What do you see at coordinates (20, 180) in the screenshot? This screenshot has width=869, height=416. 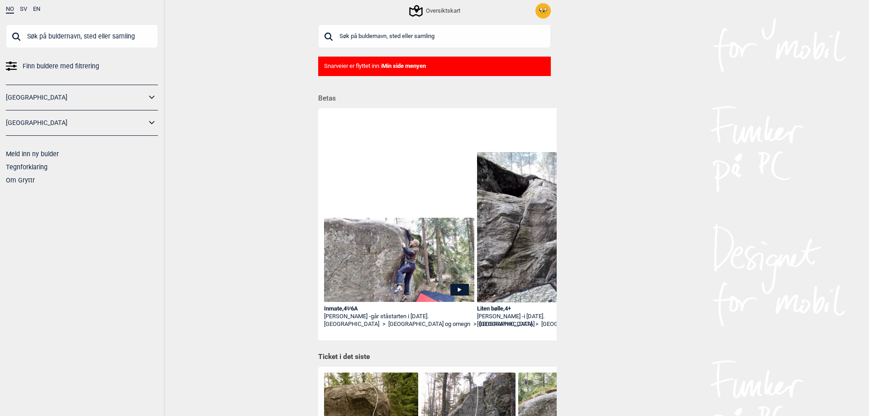 I see `a: Om Gryttr` at bounding box center [20, 180].